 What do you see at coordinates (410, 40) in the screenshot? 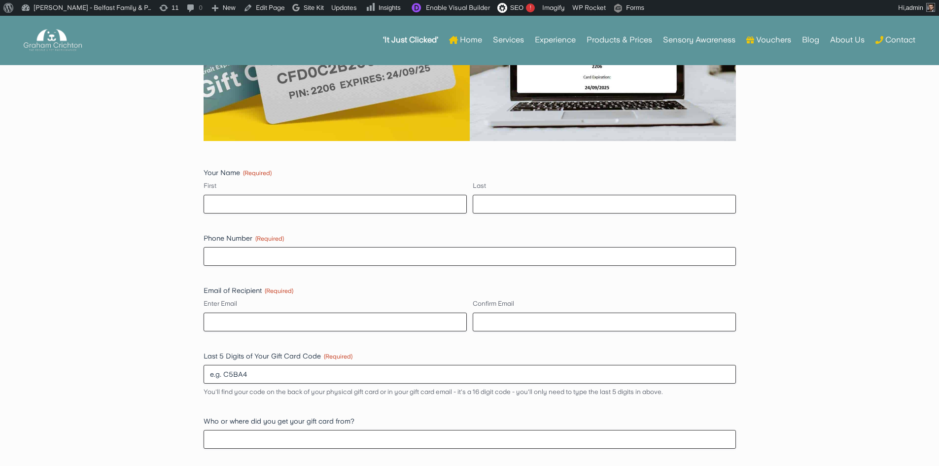
I see `strong: ‘It Just Clicked’` at bounding box center [410, 40].